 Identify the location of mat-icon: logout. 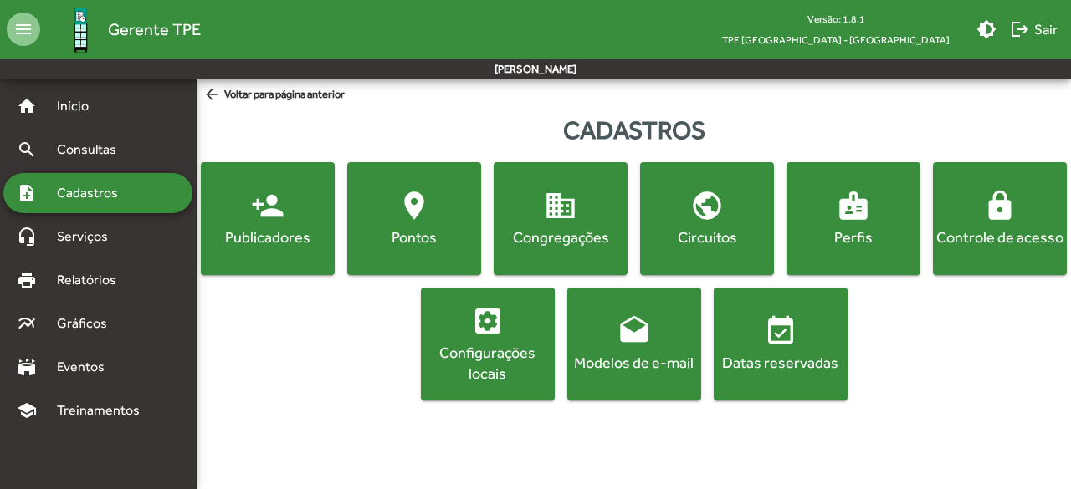
(1020, 29).